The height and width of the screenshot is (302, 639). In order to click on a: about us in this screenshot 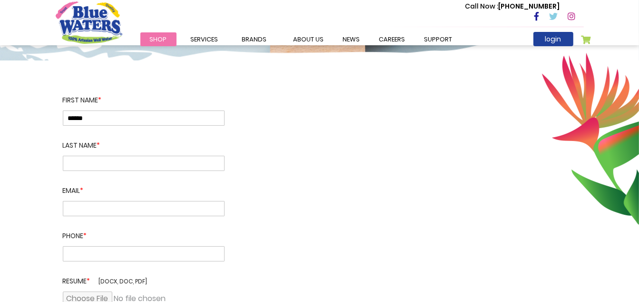, I will do `click(309, 39)`.